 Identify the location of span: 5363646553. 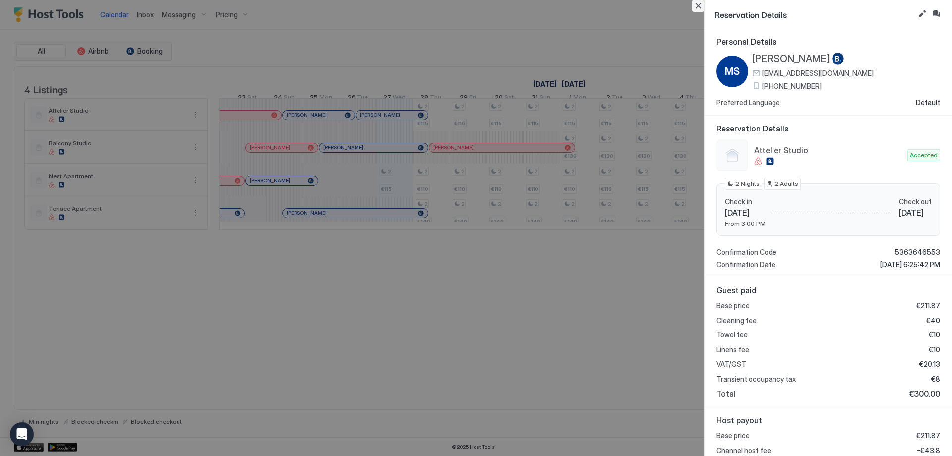
(917, 252).